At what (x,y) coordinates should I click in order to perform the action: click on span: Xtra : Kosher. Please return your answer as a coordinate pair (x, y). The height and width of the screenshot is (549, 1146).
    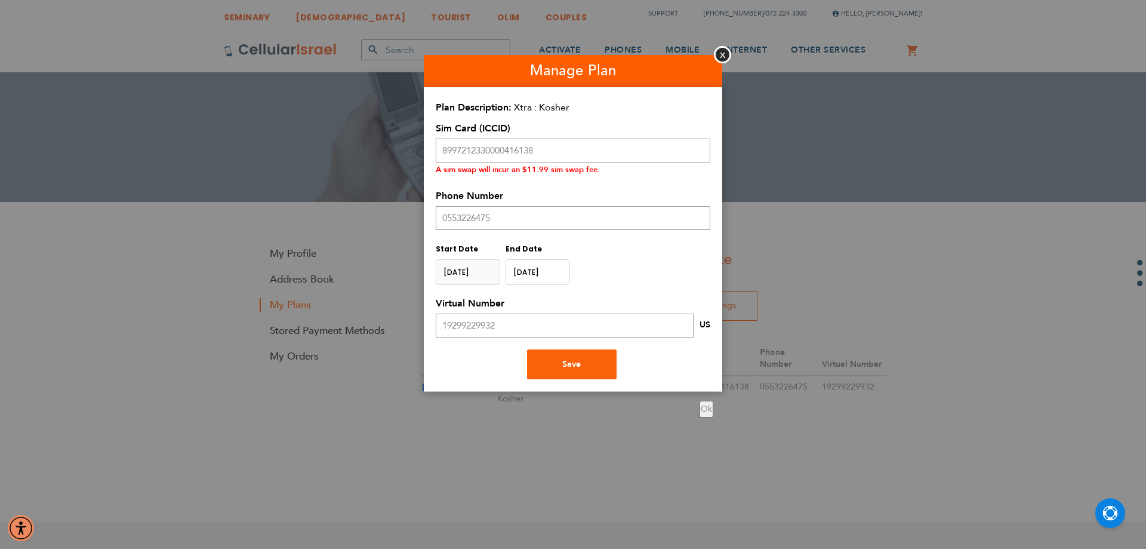
    Looking at the image, I should click on (541, 107).